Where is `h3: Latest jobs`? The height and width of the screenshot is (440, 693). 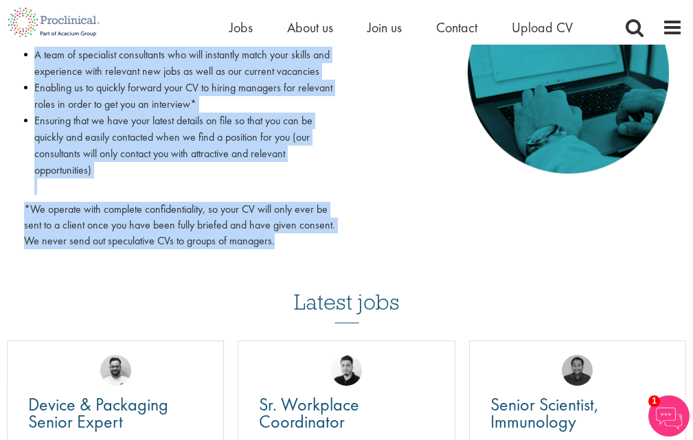
h3: Latest jobs is located at coordinates (347, 290).